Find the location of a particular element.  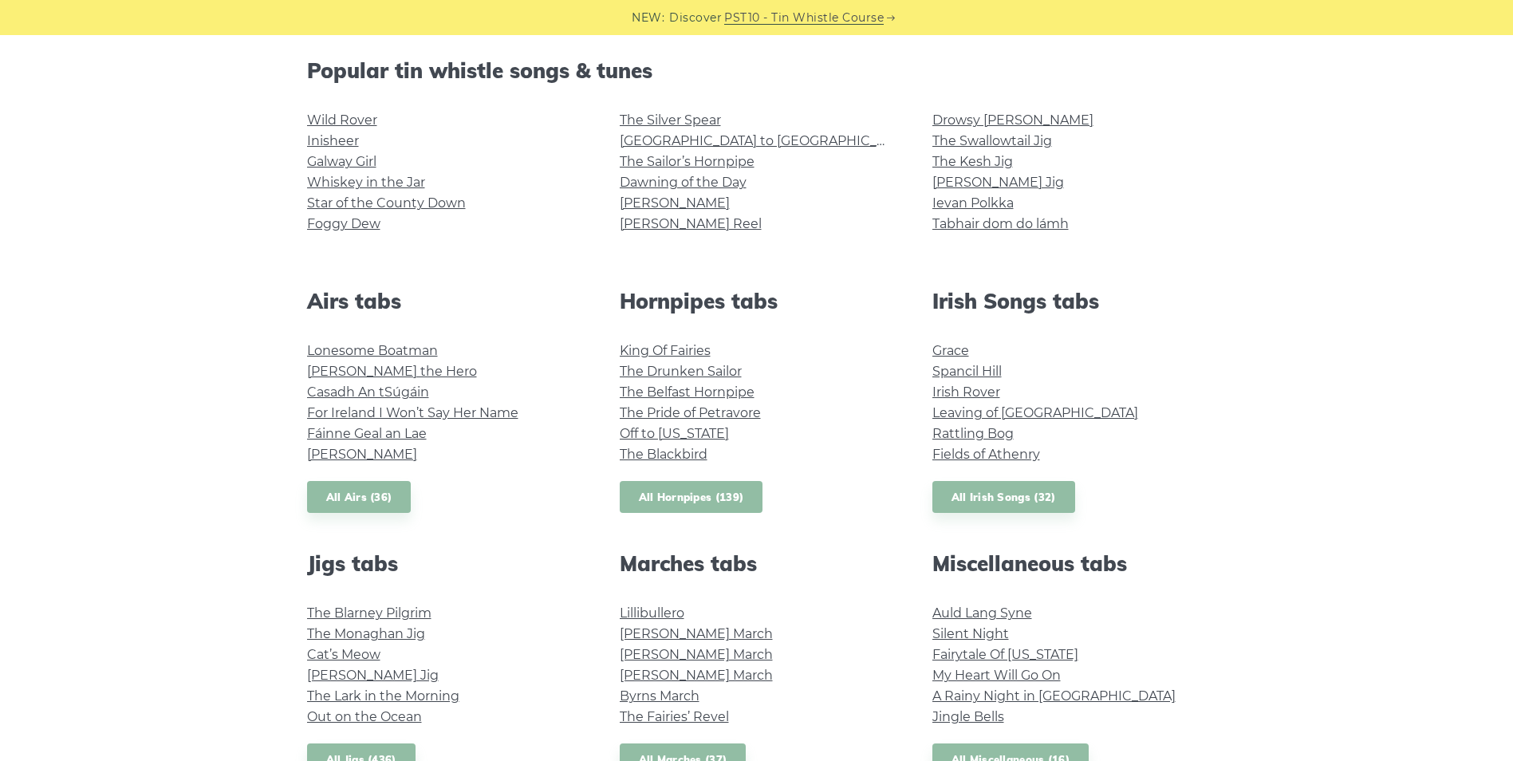

a: Out on the Ocean is located at coordinates (364, 716).